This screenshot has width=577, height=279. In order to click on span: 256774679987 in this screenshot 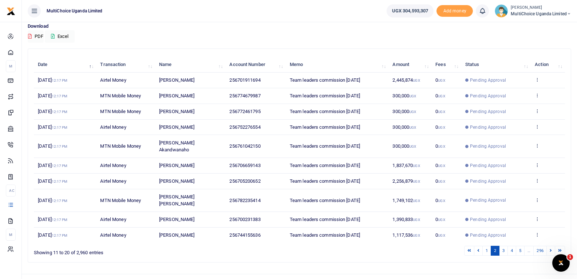, I will do `click(245, 95)`.